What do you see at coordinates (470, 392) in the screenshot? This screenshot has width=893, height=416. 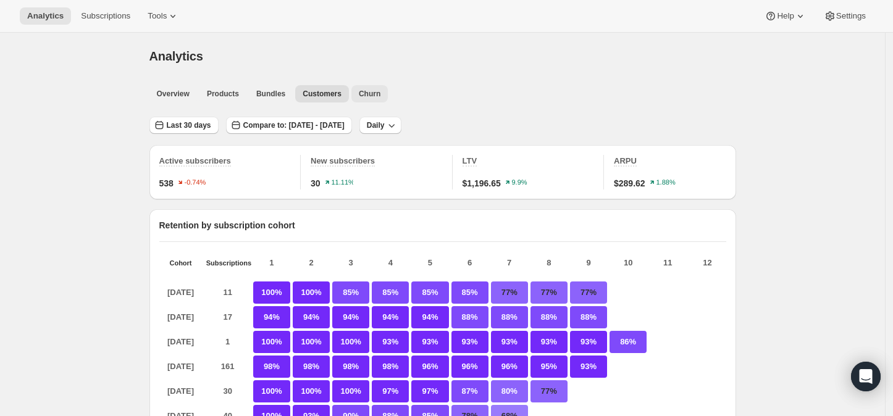 I see `p: 87%` at bounding box center [470, 392].